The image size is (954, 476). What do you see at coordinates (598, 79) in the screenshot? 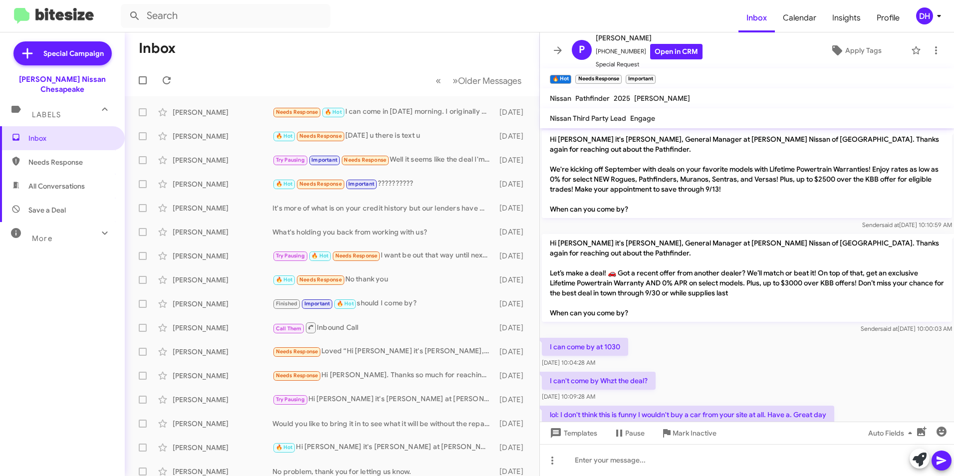
I see `small: Needs Response` at bounding box center [598, 79].